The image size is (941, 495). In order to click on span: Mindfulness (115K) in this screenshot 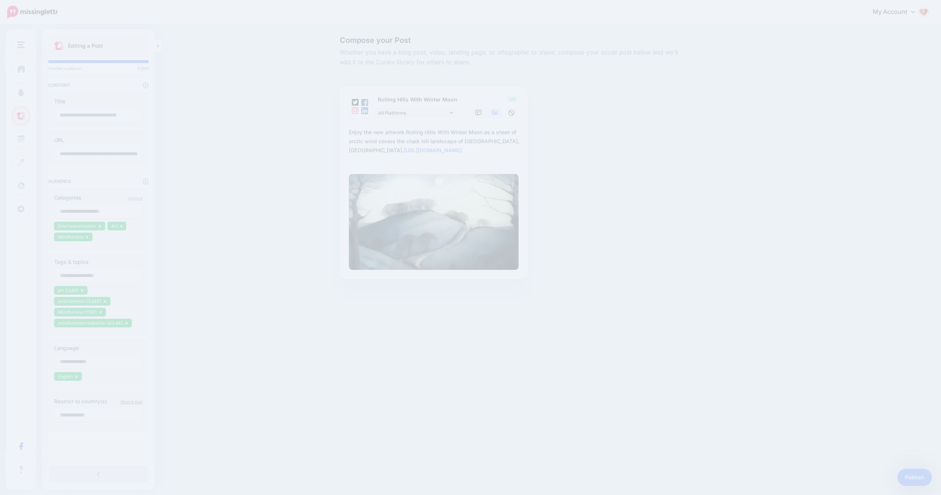, I will do `click(77, 312)`.